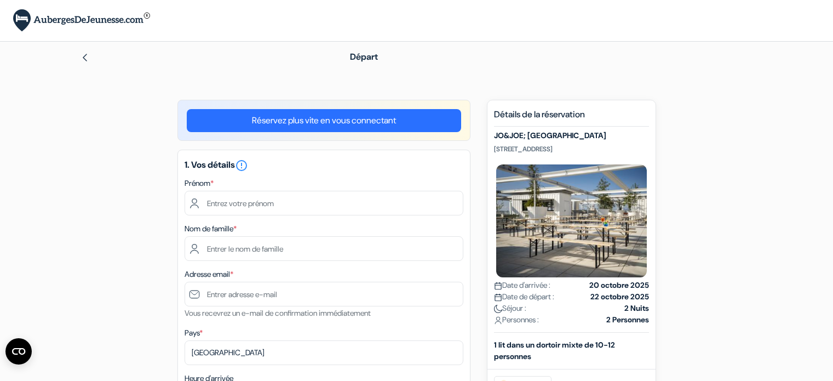  What do you see at coordinates (199, 183) in the screenshot?
I see `label: Prénom` at bounding box center [199, 183].